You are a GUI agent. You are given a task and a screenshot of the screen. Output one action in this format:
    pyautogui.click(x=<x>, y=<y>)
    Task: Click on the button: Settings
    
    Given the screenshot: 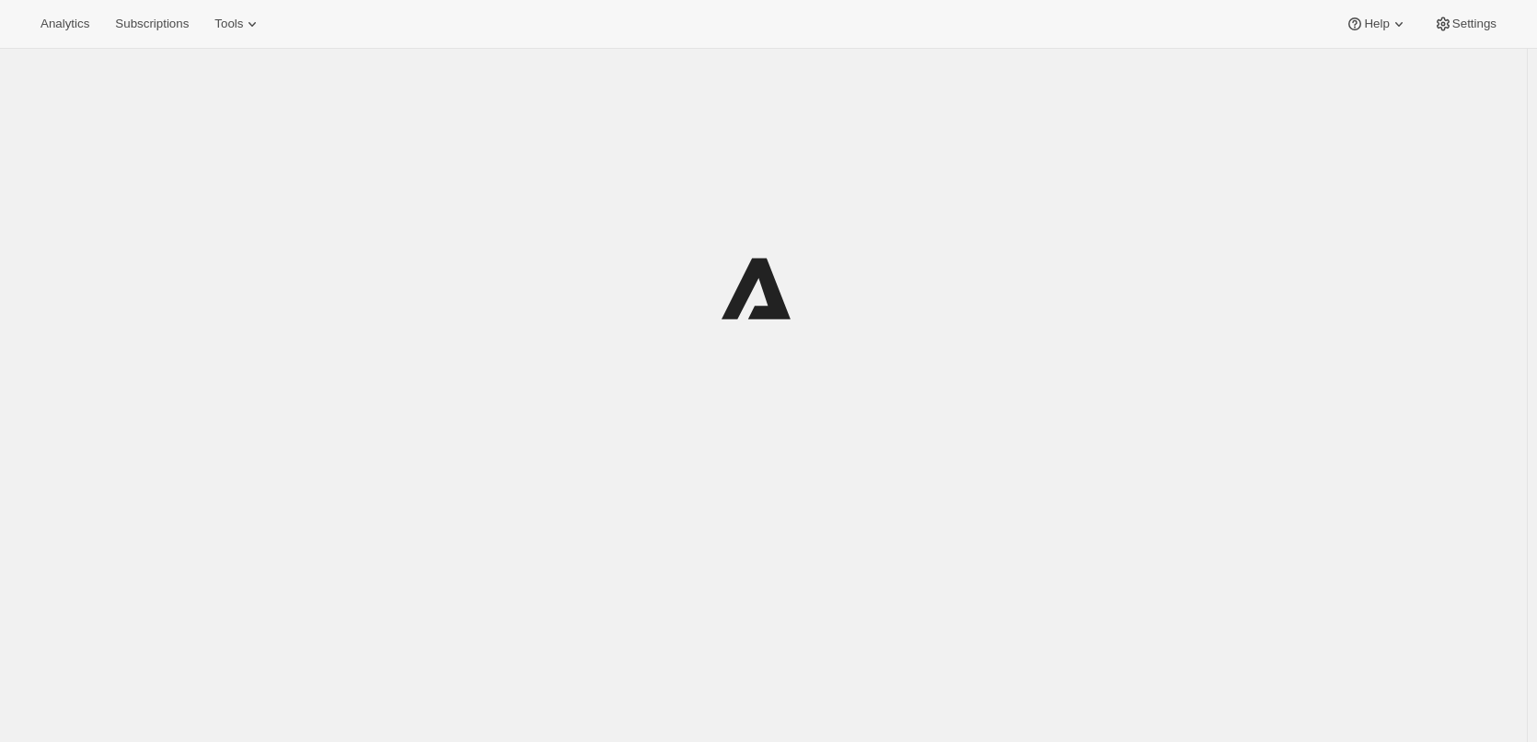 What is the action you would take?
    pyautogui.click(x=1465, y=24)
    